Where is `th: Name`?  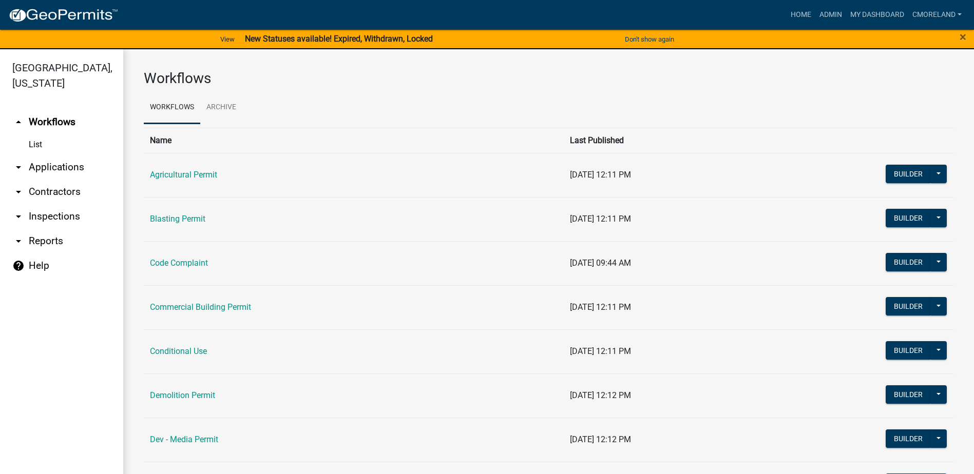
th: Name is located at coordinates (354, 140).